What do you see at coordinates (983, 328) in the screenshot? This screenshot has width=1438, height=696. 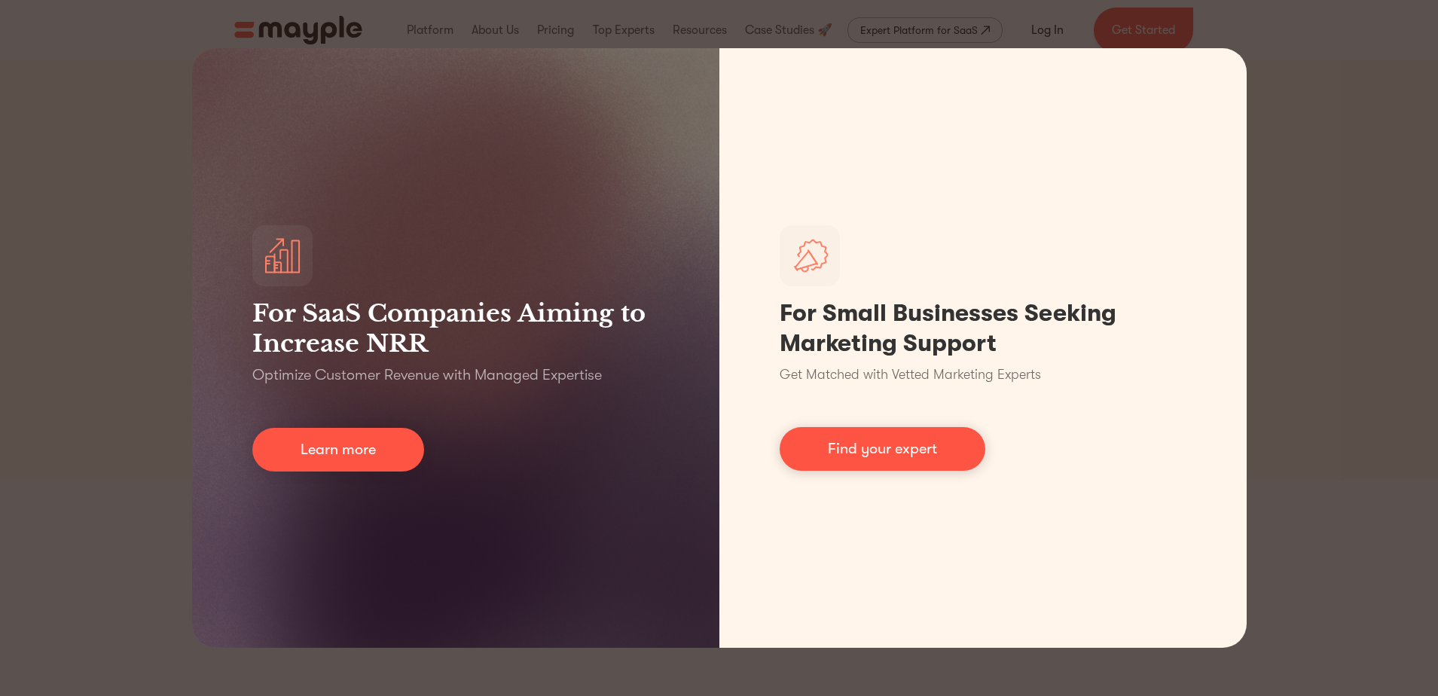 I see `h1: For Small Businesses Seeking Marketing Support` at bounding box center [983, 328].